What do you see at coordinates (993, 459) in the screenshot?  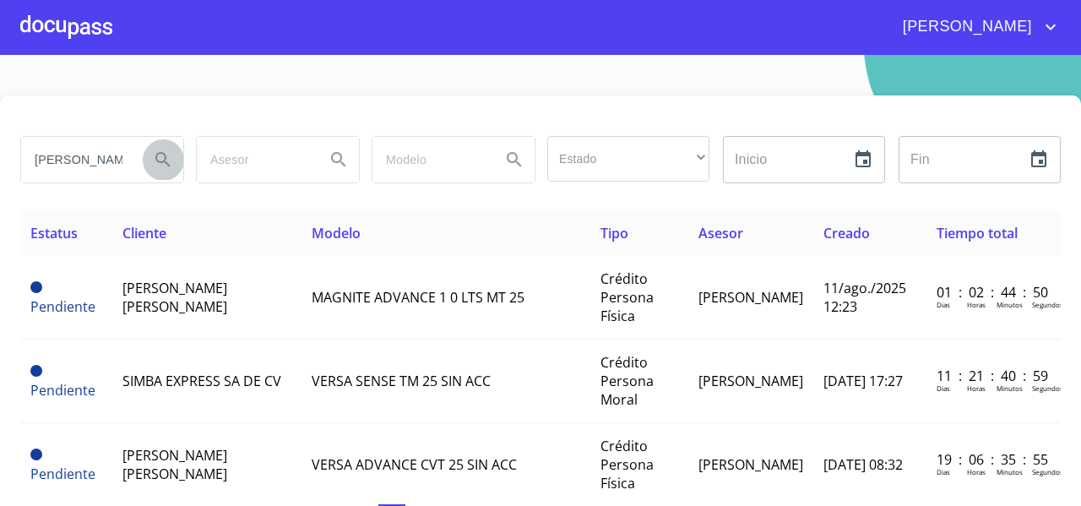 I see `p: 19 : 06 : 35 : 55` at bounding box center [993, 459].